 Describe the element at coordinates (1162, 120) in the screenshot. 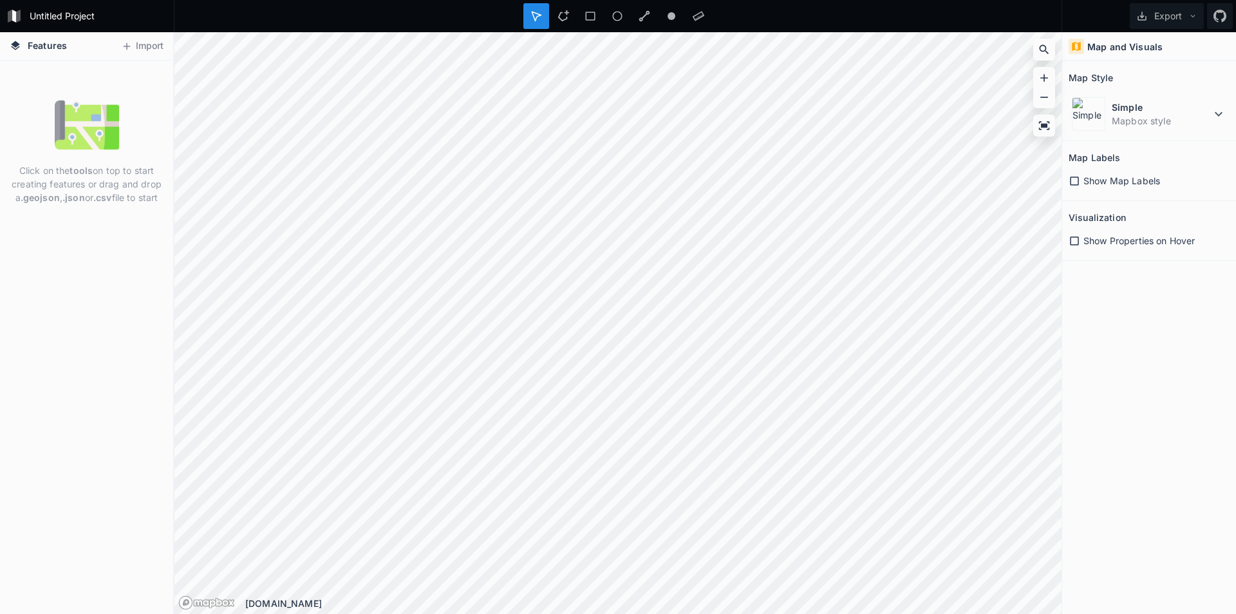

I see `dd: Mapbox style` at that location.